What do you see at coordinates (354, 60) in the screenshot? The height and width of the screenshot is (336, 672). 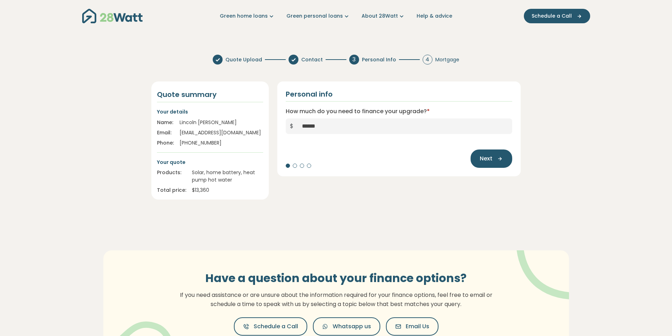 I see `div: 3` at bounding box center [354, 60].